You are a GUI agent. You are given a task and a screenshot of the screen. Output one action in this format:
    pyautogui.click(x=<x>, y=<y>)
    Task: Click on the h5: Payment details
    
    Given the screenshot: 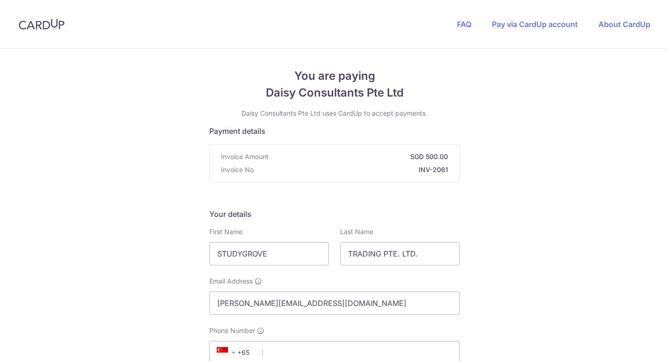 What is the action you would take?
    pyautogui.click(x=334, y=131)
    